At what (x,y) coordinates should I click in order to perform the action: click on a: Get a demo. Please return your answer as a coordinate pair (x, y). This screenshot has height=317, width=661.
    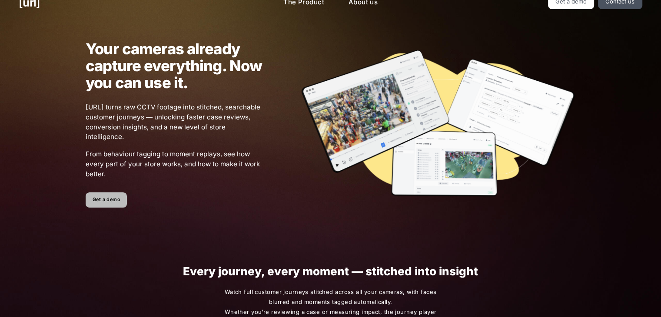
    Looking at the image, I should click on (106, 200).